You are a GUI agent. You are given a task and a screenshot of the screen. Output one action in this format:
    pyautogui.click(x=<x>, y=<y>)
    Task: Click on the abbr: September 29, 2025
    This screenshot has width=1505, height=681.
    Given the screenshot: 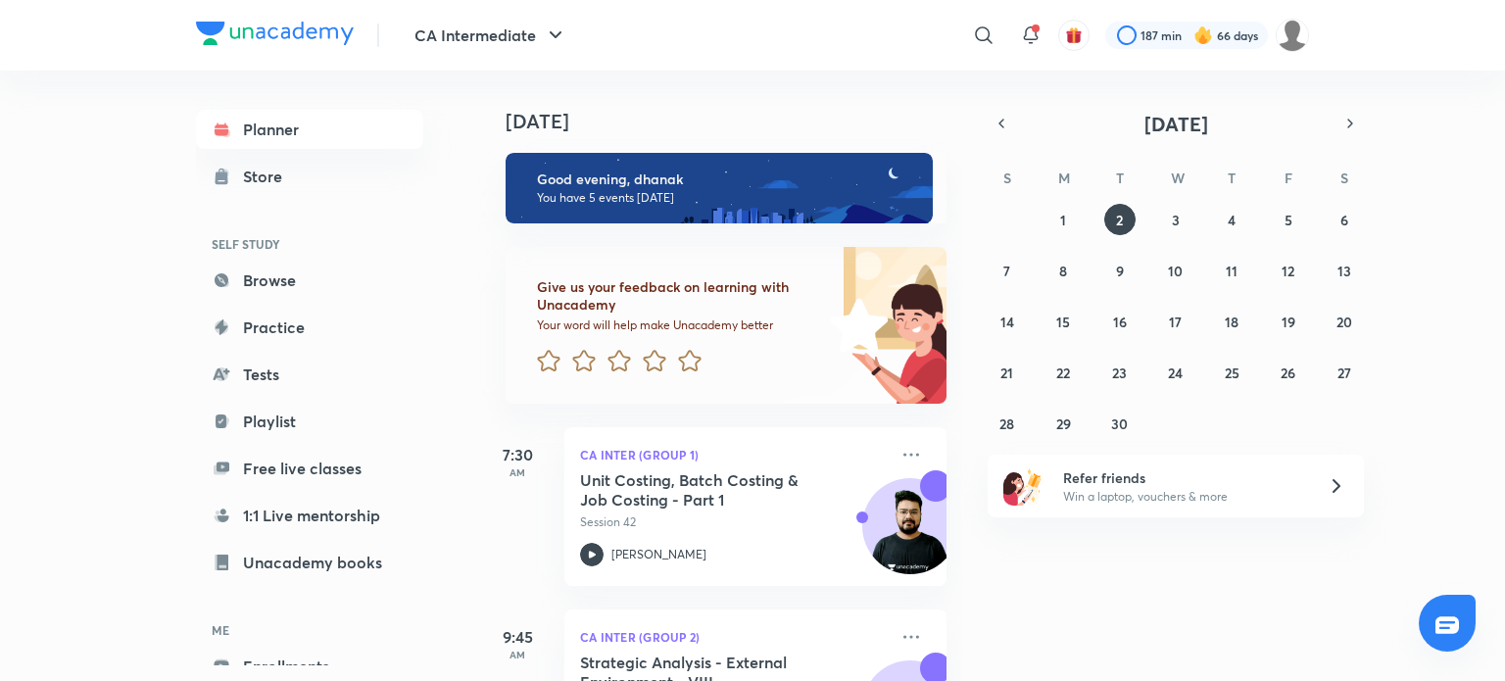 What is the action you would take?
    pyautogui.click(x=1063, y=423)
    